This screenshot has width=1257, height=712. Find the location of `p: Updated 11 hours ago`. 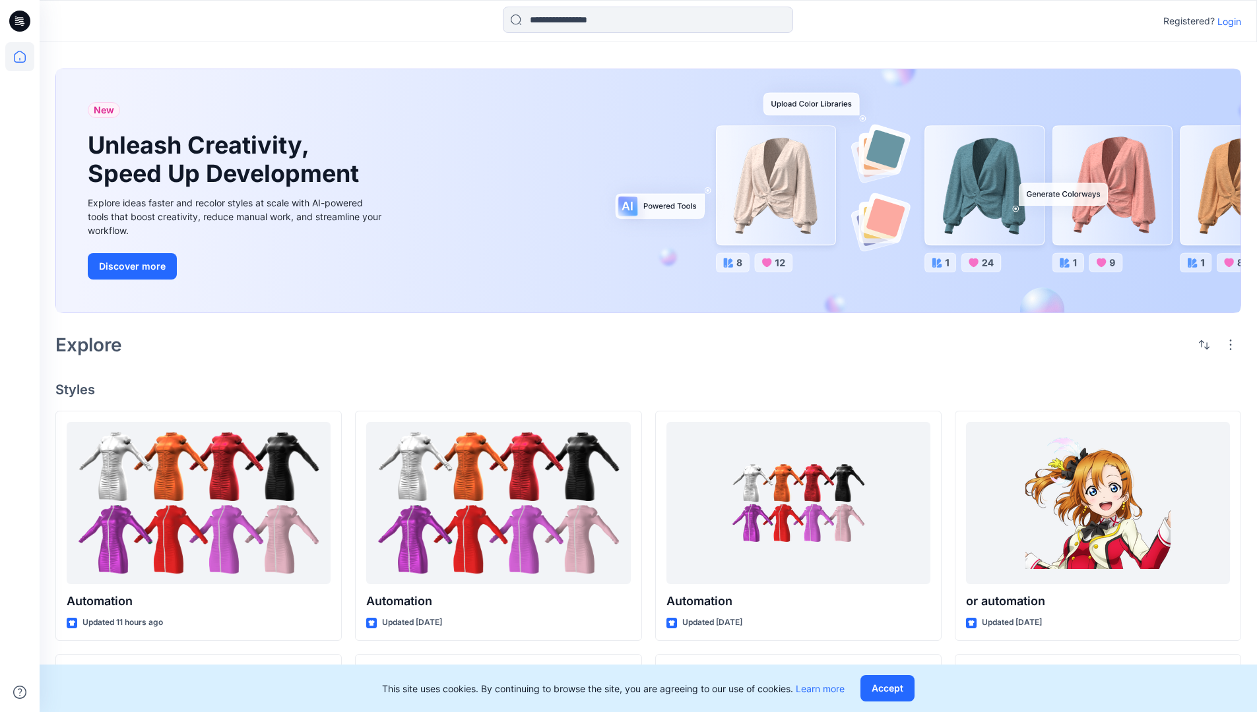

p: Updated 11 hours ago is located at coordinates (123, 623).